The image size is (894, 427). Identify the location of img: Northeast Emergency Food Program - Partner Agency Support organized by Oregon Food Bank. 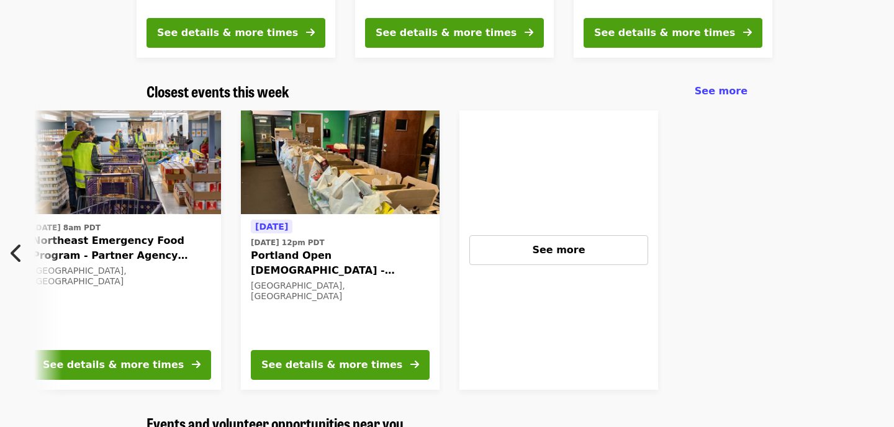
(122, 163).